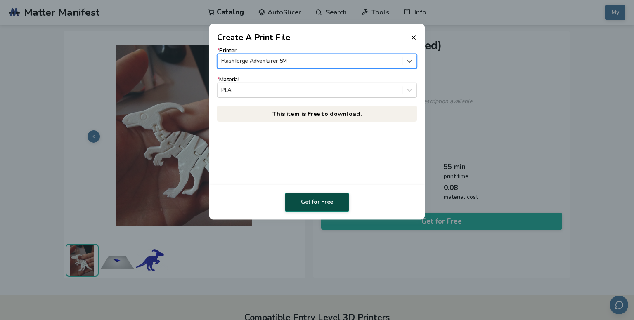 The image size is (634, 320). What do you see at coordinates (317, 113) in the screenshot?
I see `p: This item is Free to download.` at bounding box center [317, 113].